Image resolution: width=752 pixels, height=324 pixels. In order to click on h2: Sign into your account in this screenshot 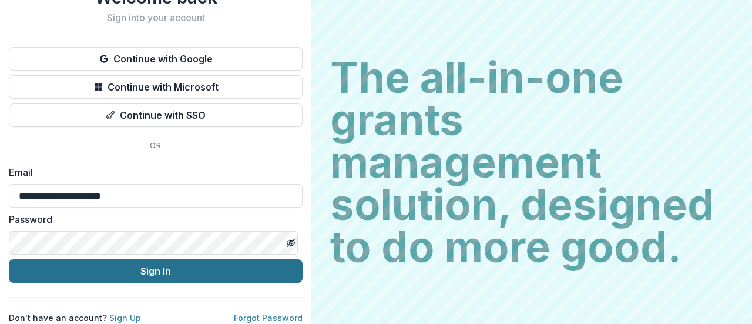, I will do `click(156, 18)`.